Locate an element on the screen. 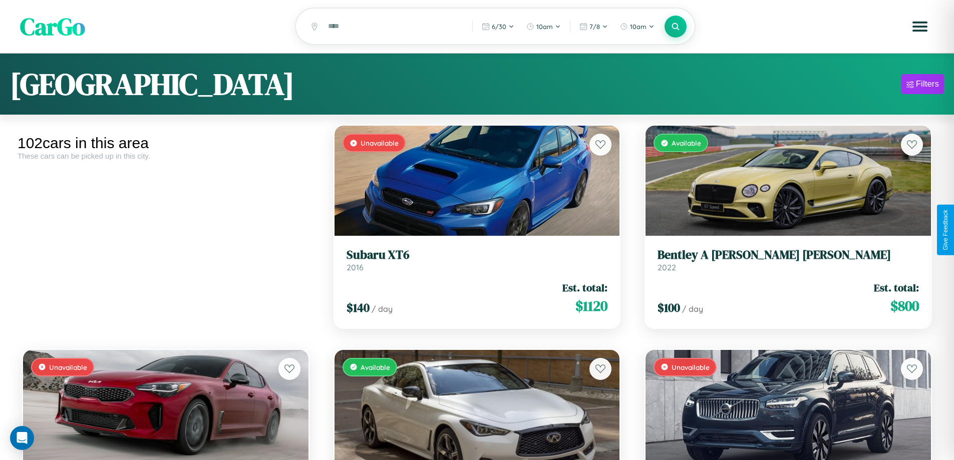  span: 7 / 8 is located at coordinates (595, 27).